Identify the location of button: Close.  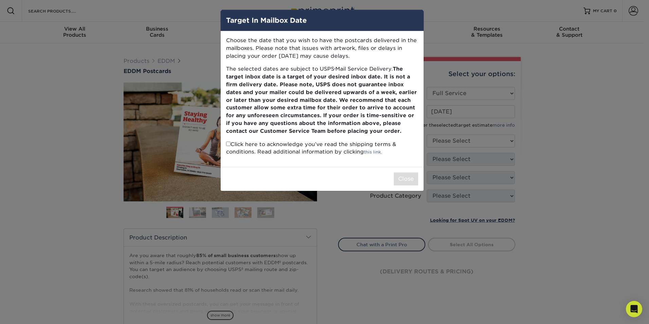
(406, 179).